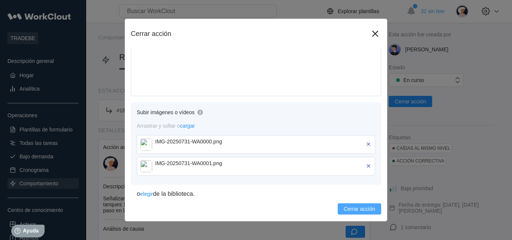 This screenshot has height=240, width=512. Describe the element at coordinates (187, 126) in the screenshot. I see `font: cargar` at that location.